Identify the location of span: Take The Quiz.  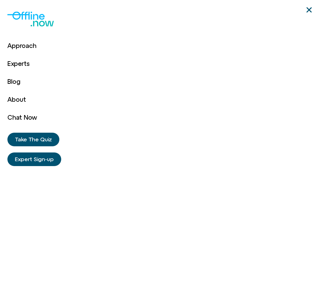
(33, 139).